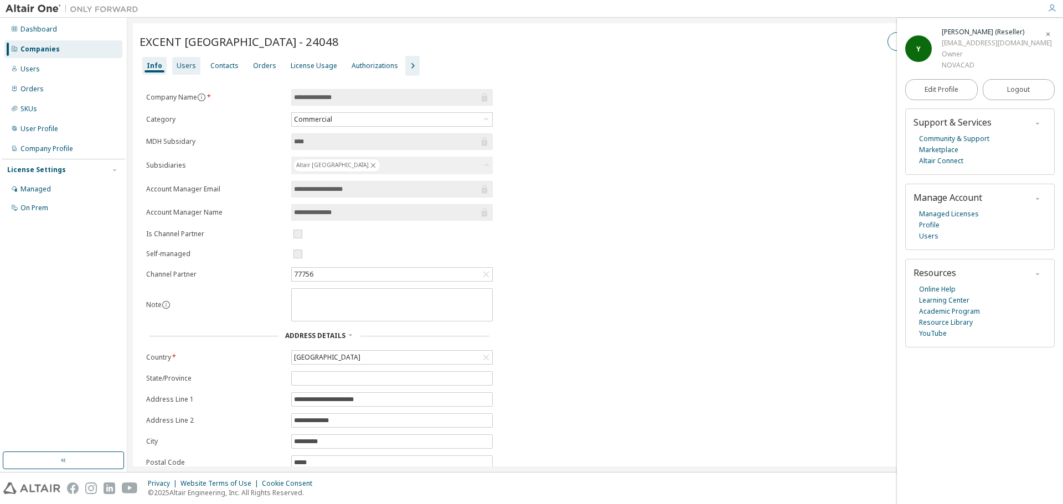 This screenshot has height=504, width=1063. I want to click on label: Self-managed, so click(215, 254).